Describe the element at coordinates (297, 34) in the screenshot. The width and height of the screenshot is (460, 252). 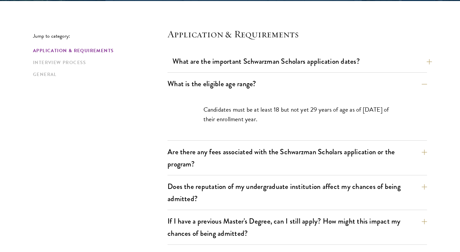
I see `h4: Application & Requirements` at that location.